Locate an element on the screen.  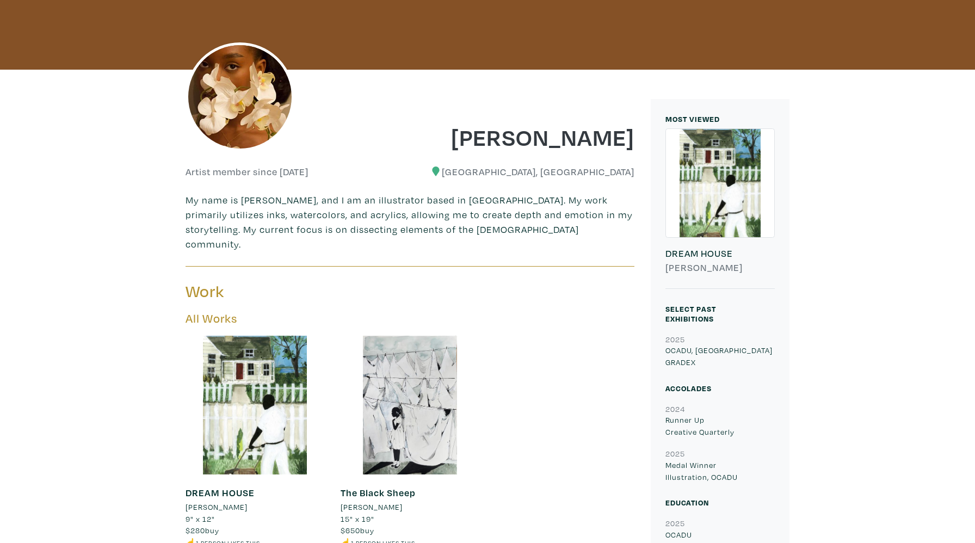
small: MOST VIEWED is located at coordinates (693, 119).